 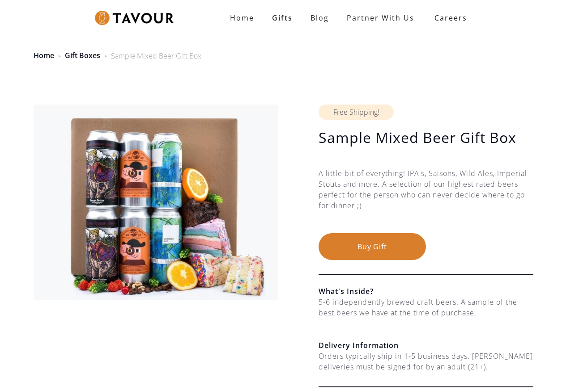 What do you see at coordinates (372, 247) in the screenshot?
I see `button: Buy Gift` at bounding box center [372, 247].